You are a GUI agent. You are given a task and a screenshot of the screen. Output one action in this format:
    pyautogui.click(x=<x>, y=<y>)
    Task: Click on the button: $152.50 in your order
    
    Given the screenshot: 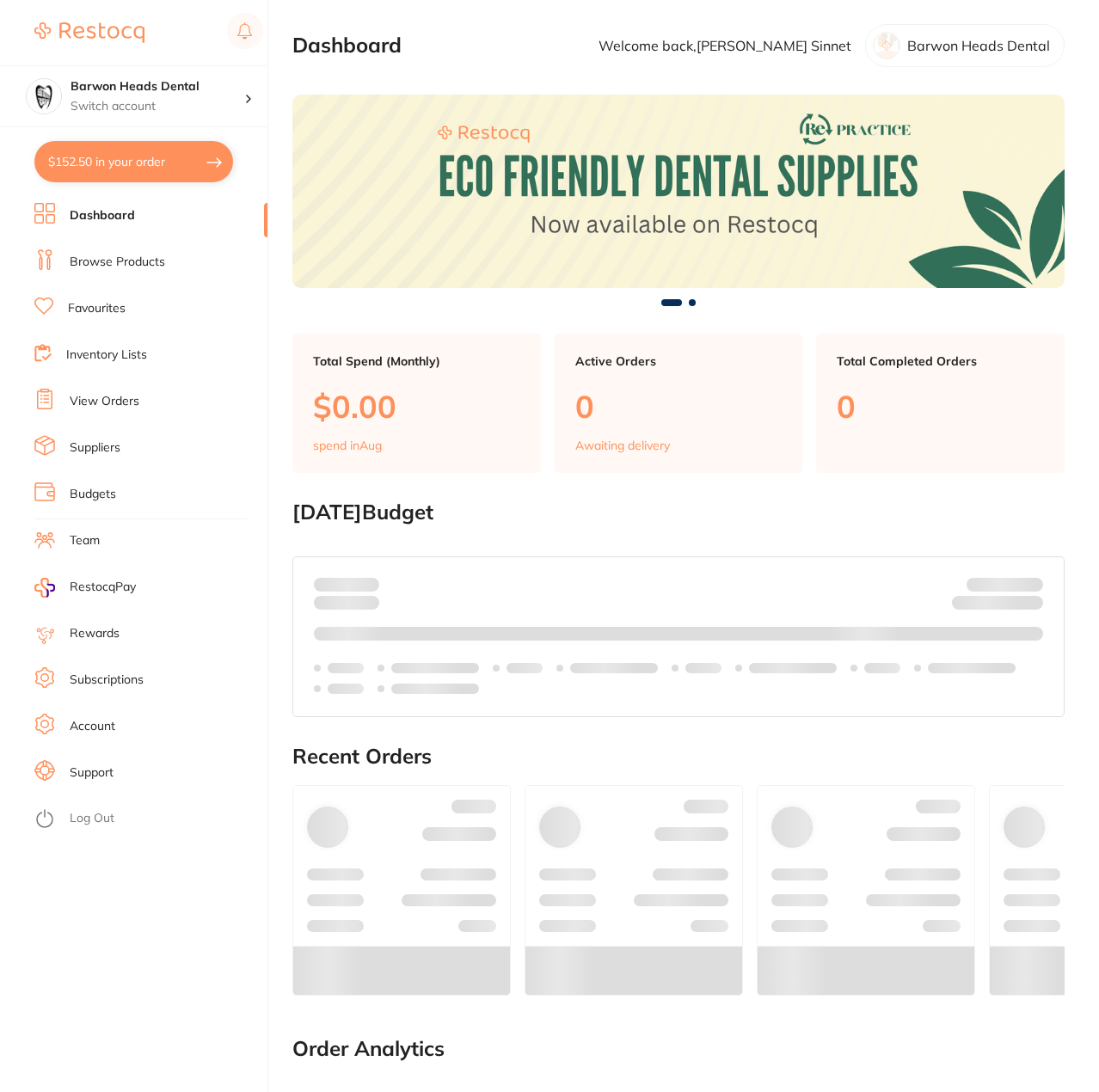 What is the action you would take?
    pyautogui.click(x=133, y=161)
    